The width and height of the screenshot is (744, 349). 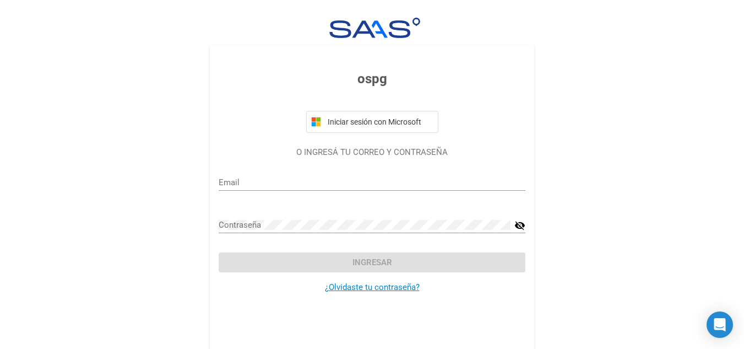 I want to click on a: ¿Olvidaste tu contraseña?, so click(x=372, y=287).